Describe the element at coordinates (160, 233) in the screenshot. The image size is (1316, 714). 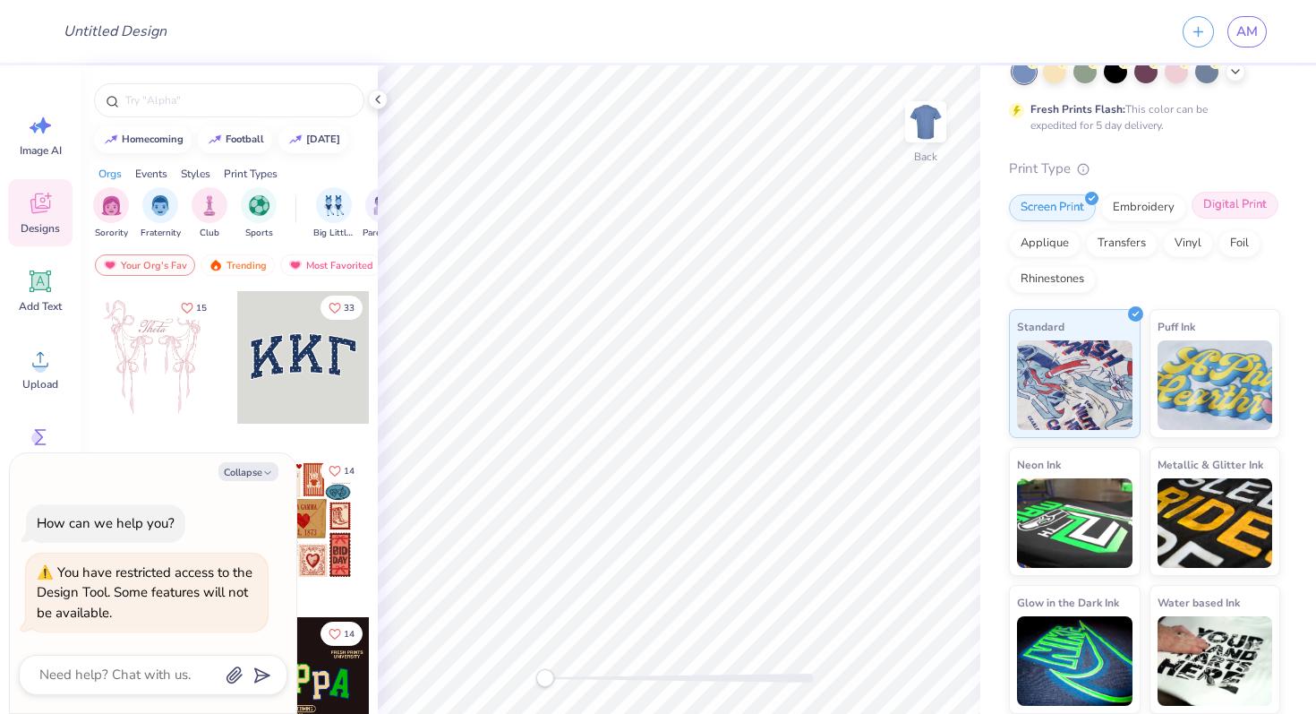
I see `span: Fraternity` at that location.